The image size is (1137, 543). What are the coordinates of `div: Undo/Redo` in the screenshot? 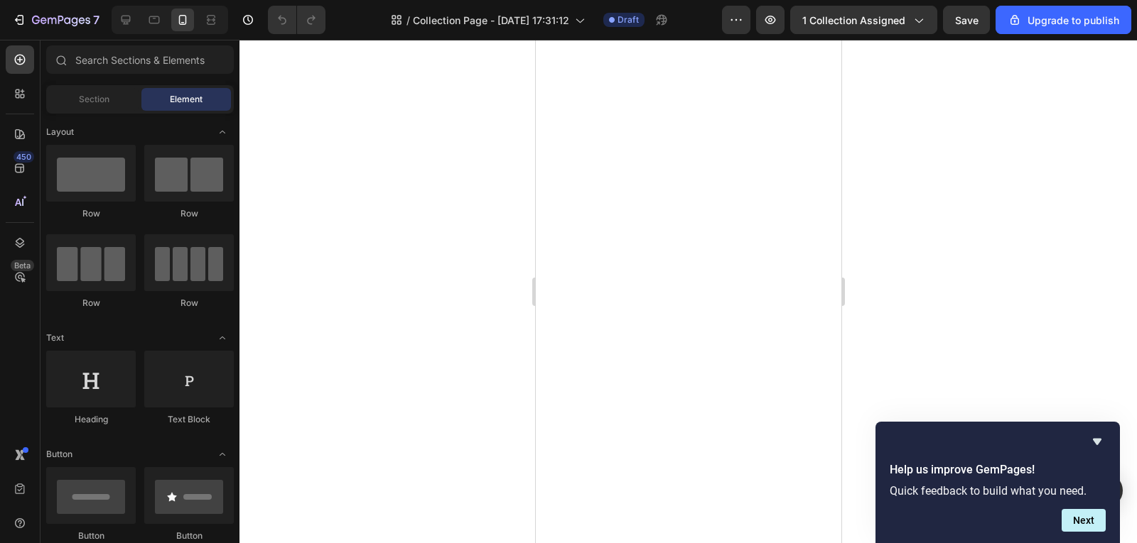 It's located at (296, 20).